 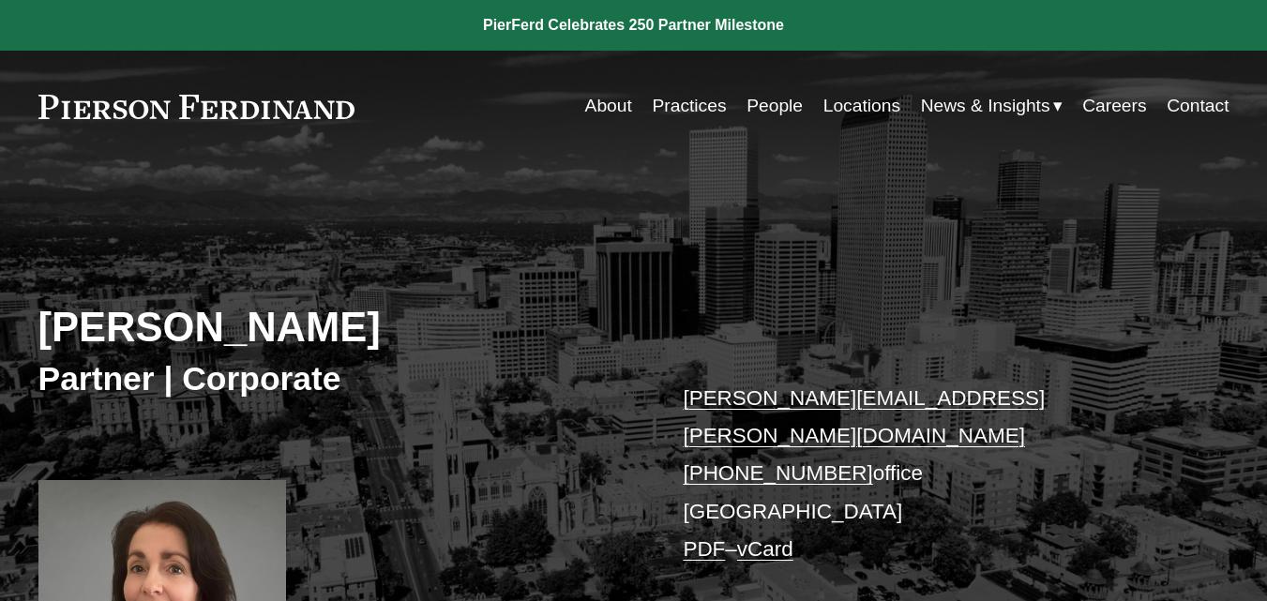 I want to click on a: Practices, so click(x=688, y=106).